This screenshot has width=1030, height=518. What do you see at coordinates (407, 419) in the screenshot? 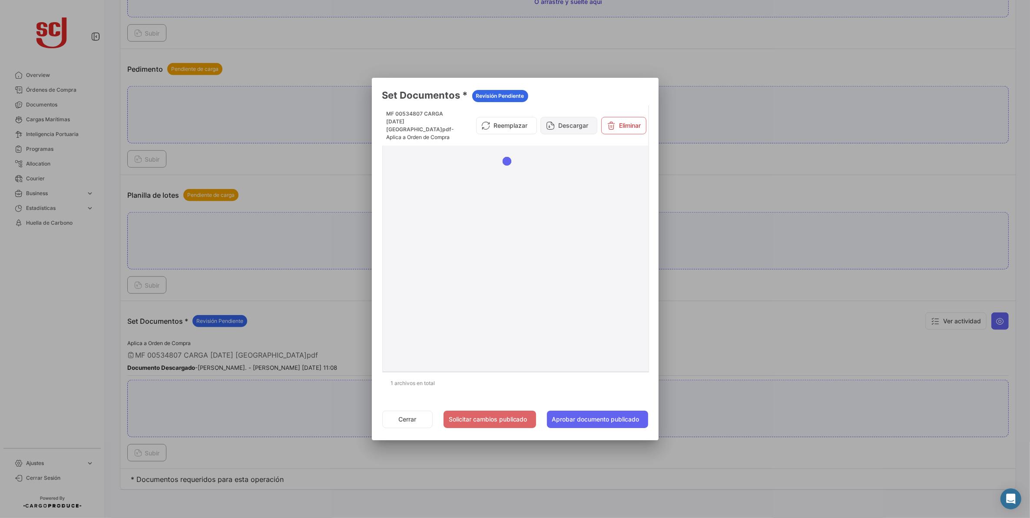
I see `button: Cerrar` at bounding box center [407, 419].